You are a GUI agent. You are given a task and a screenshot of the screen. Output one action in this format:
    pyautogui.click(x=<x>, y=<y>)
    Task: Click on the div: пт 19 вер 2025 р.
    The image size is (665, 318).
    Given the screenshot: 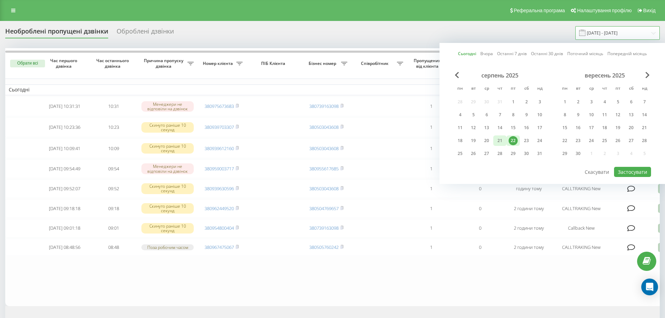 What is the action you would take?
    pyautogui.click(x=618, y=128)
    